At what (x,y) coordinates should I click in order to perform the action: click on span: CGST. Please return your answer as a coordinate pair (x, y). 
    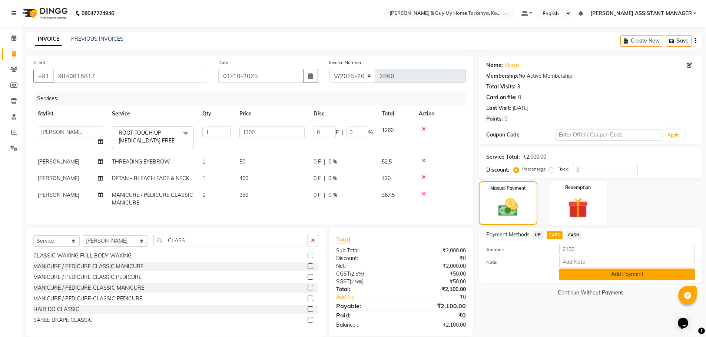
    Looking at the image, I should click on (343, 274).